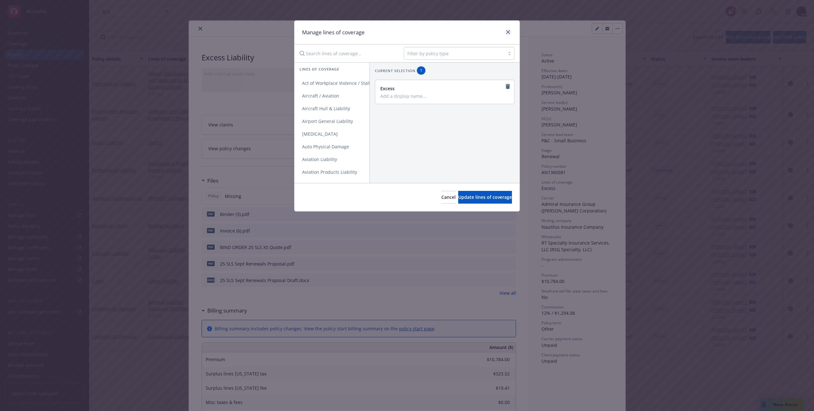 The width and height of the screenshot is (814, 411). What do you see at coordinates (329, 172) in the screenshot?
I see `span: Aviation Products Liability` at bounding box center [329, 172].